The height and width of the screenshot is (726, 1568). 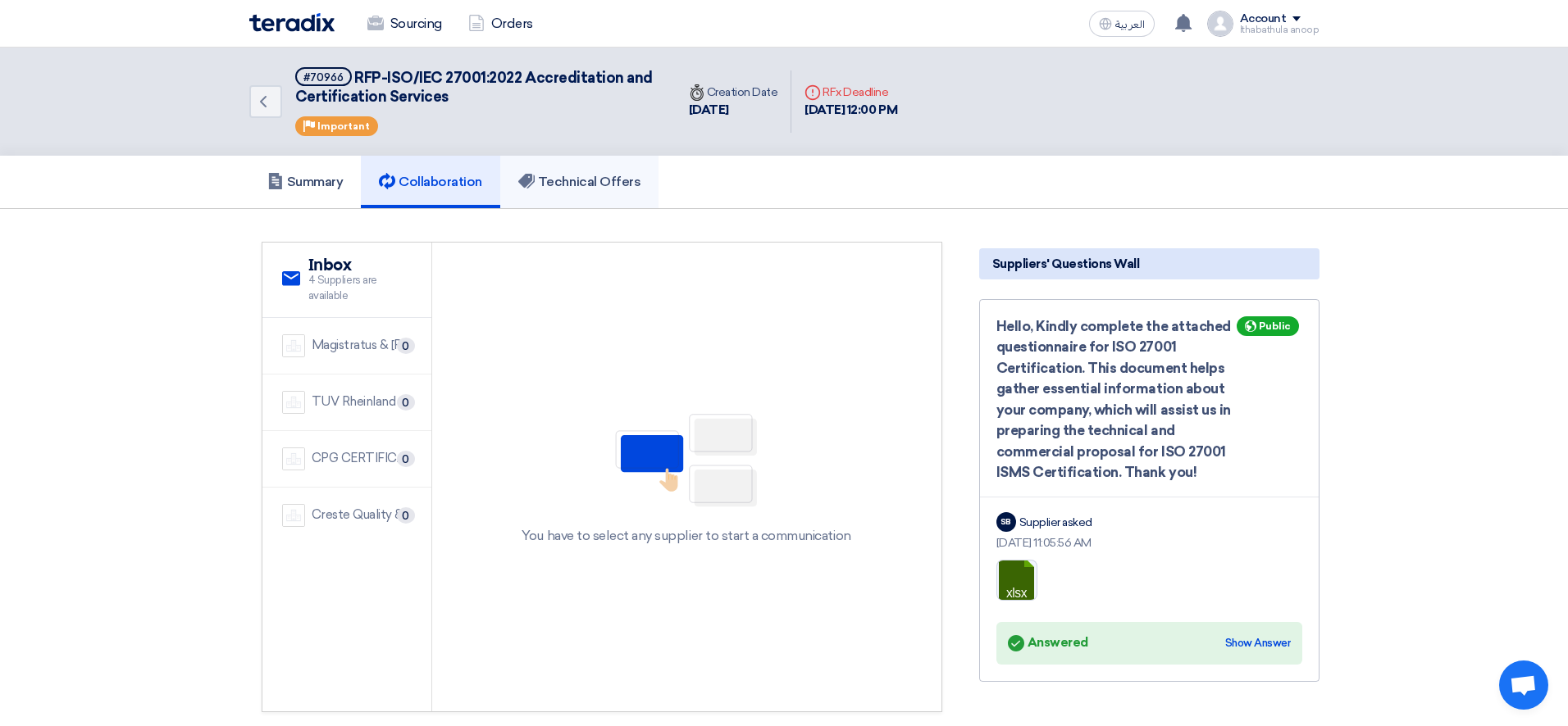 I want to click on h2: Inbox, so click(x=360, y=266).